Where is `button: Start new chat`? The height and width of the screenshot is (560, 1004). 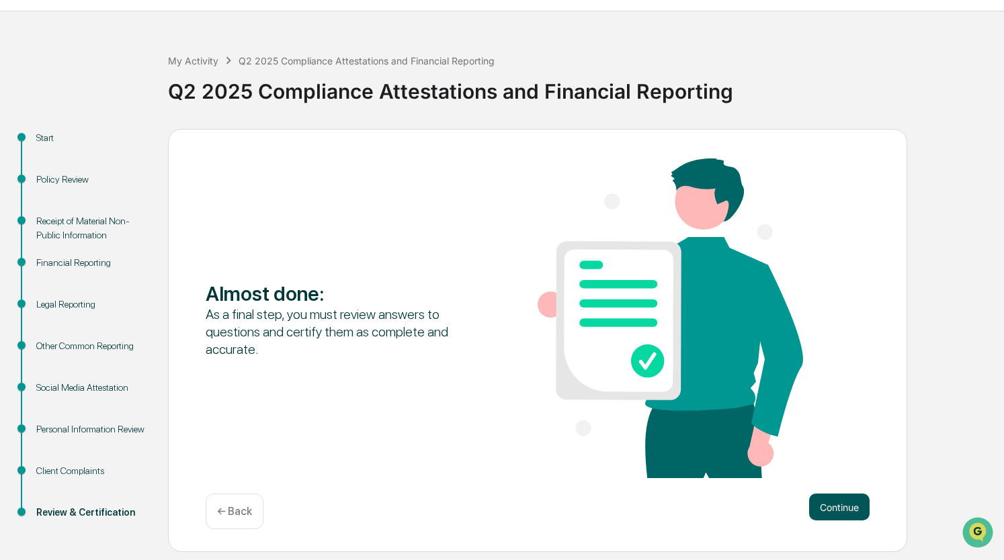 button: Start new chat is located at coordinates (236, 114).